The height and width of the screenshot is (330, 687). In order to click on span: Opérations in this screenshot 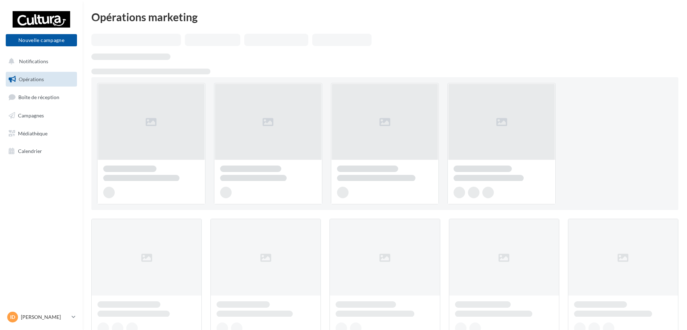, I will do `click(31, 79)`.